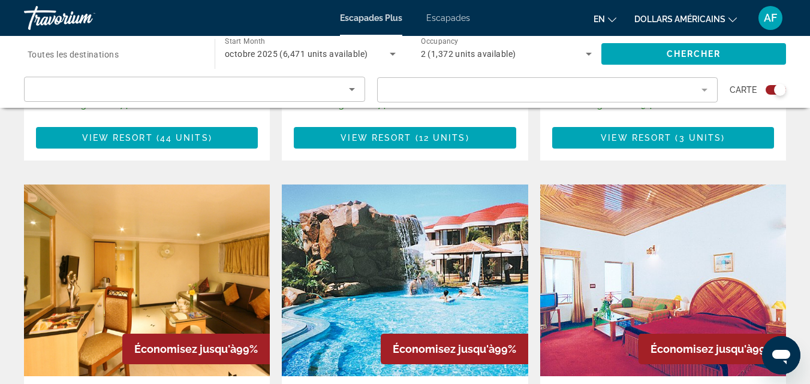  I want to click on a: Escapades, so click(448, 18).